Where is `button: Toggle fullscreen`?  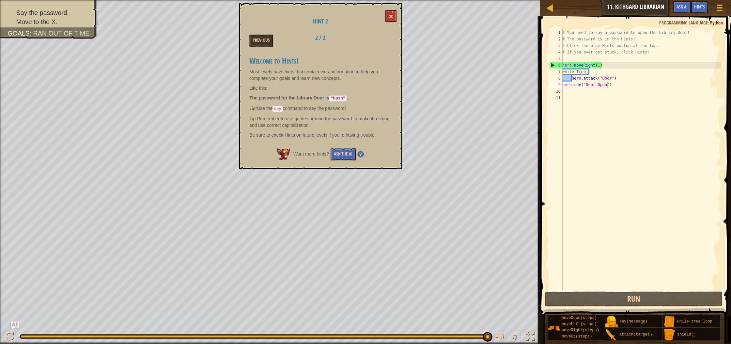 button: Toggle fullscreen is located at coordinates (530, 338).